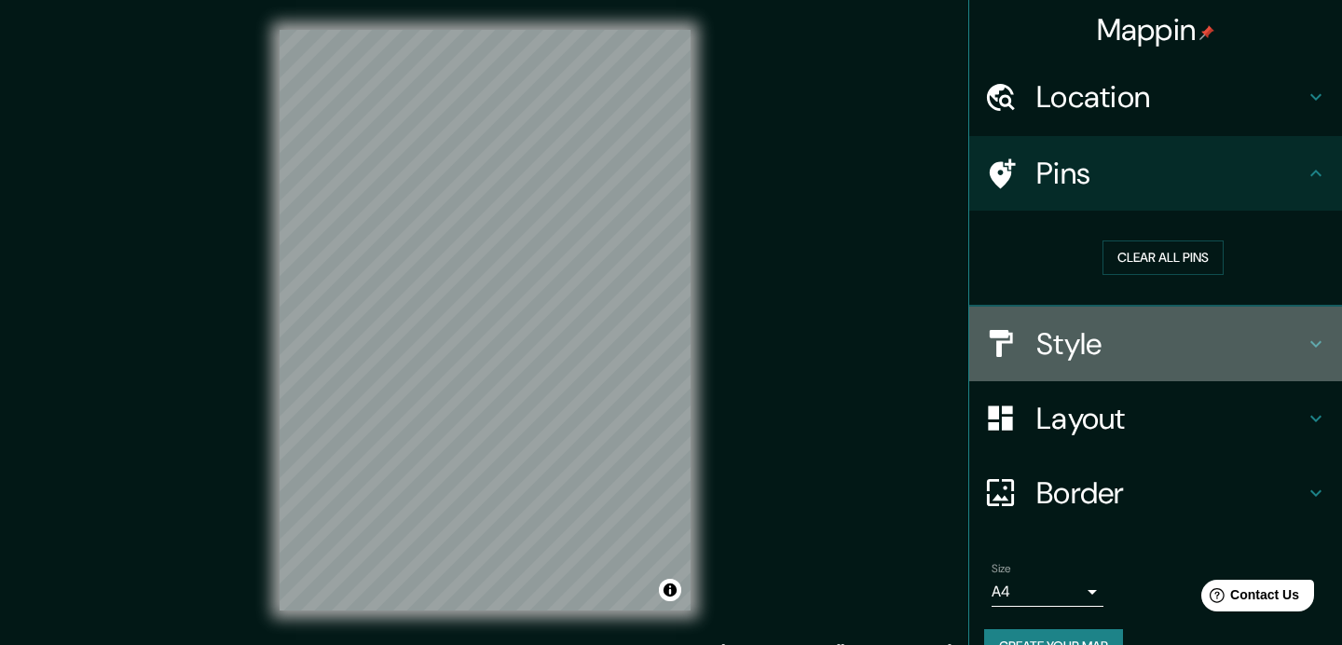 This screenshot has width=1342, height=645. Describe the element at coordinates (1048, 592) in the screenshot. I see `div: A4` at that location.